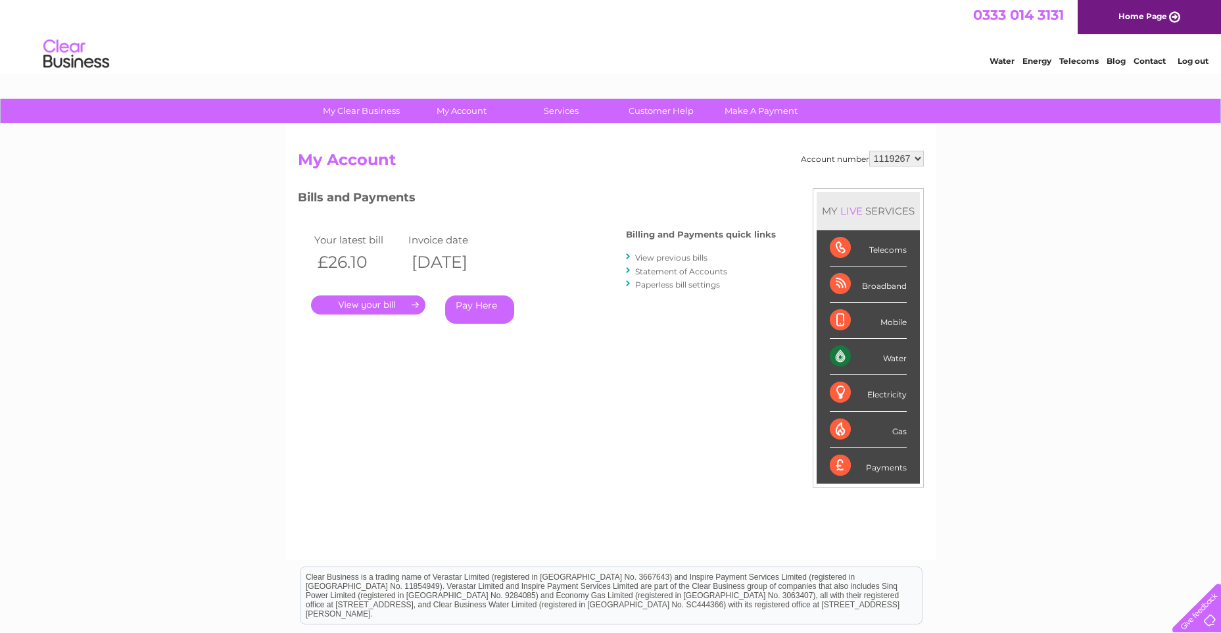 This screenshot has width=1221, height=633. I want to click on a: Energy, so click(1037, 61).